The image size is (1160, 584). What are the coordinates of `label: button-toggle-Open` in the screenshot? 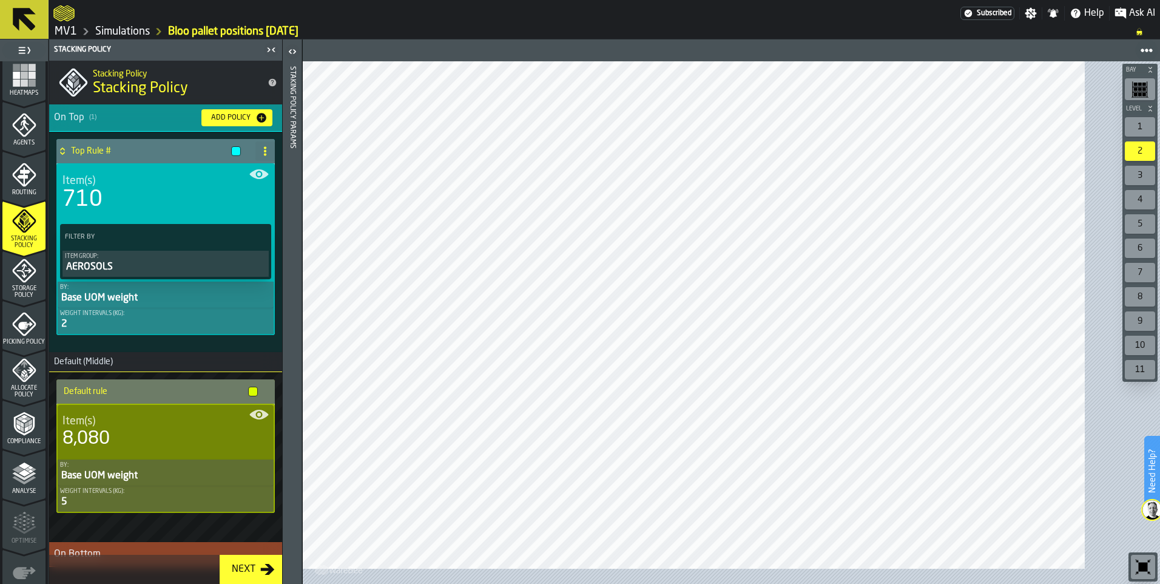 It's located at (292, 53).